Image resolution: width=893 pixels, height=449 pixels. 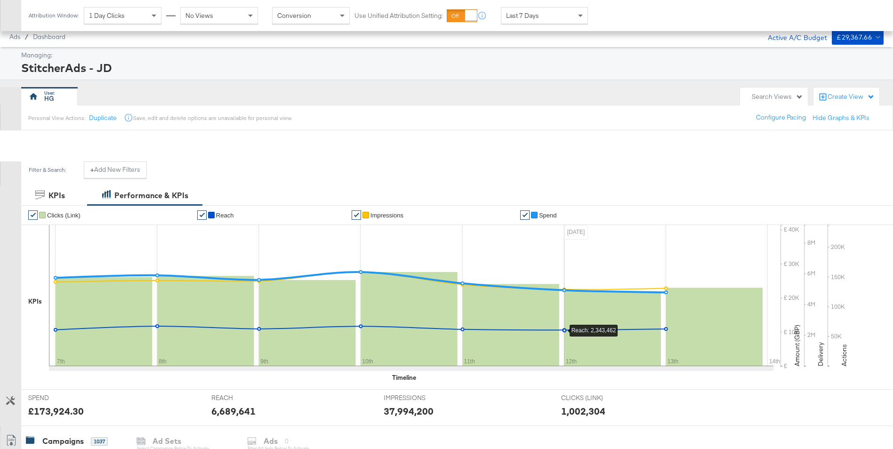 What do you see at coordinates (56, 118) in the screenshot?
I see `div: Personal View Actions:` at bounding box center [56, 118].